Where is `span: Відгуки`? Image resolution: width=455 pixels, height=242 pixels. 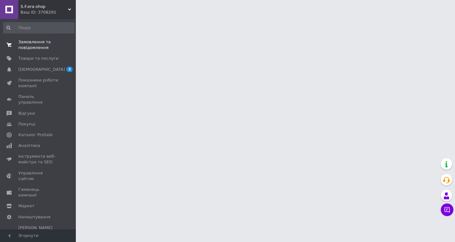
span: Відгуки is located at coordinates (27, 113).